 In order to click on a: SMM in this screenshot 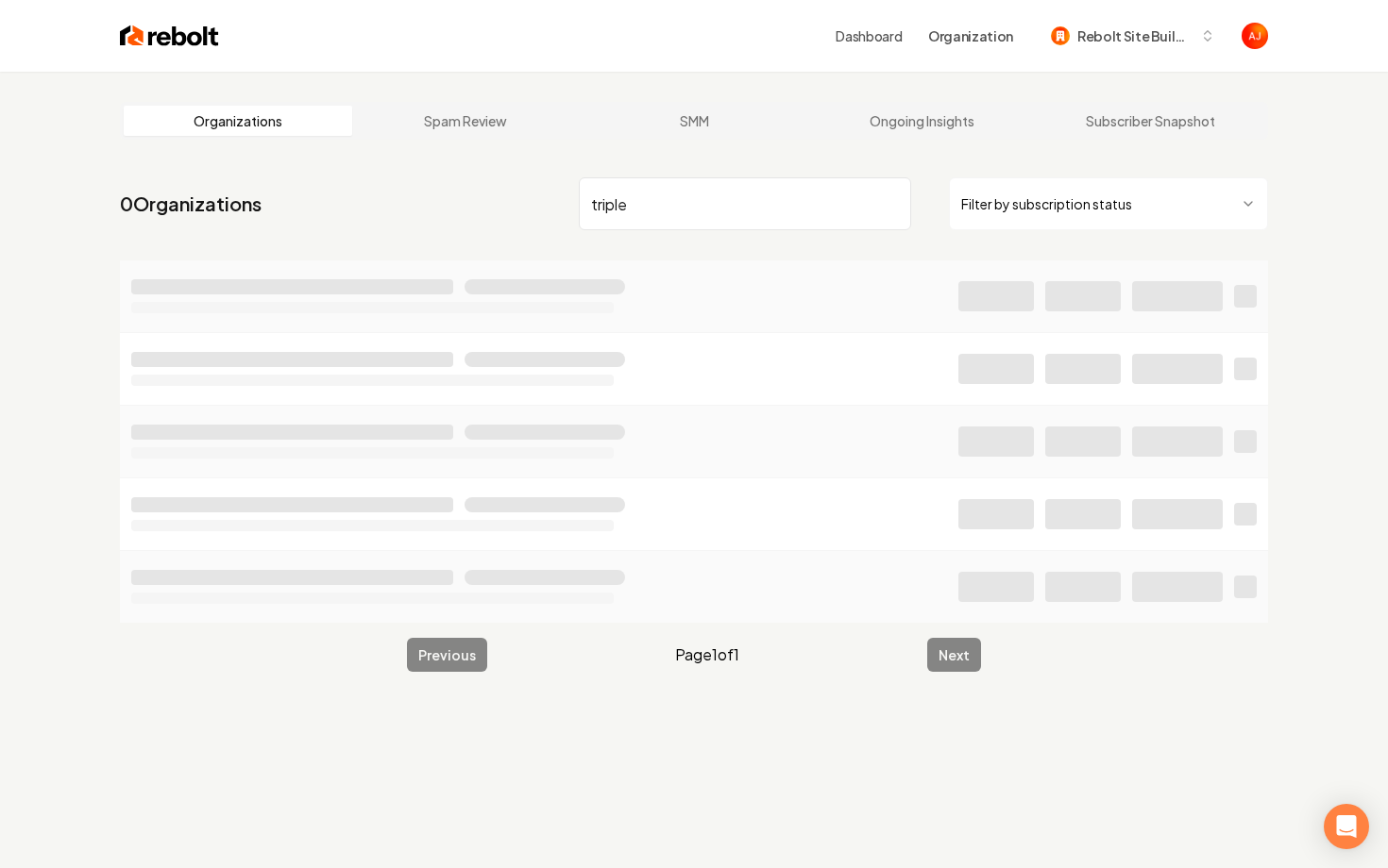, I will do `click(694, 121)`.